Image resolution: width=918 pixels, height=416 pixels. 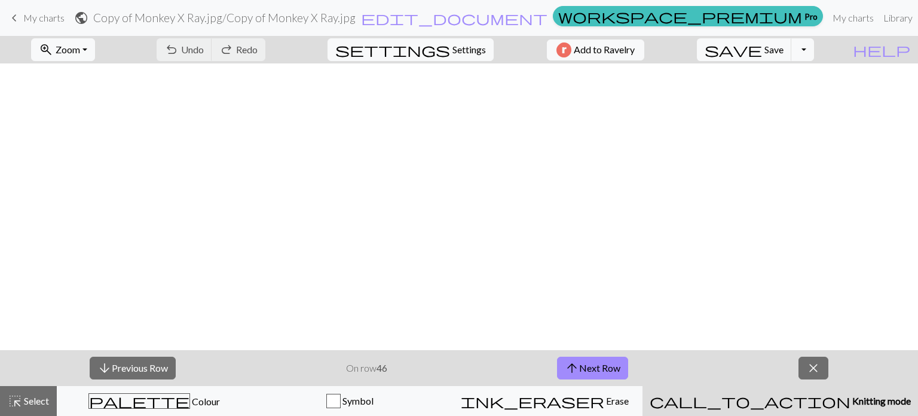 What do you see at coordinates (350, 401) in the screenshot?
I see `button: Symbol` at bounding box center [350, 401].